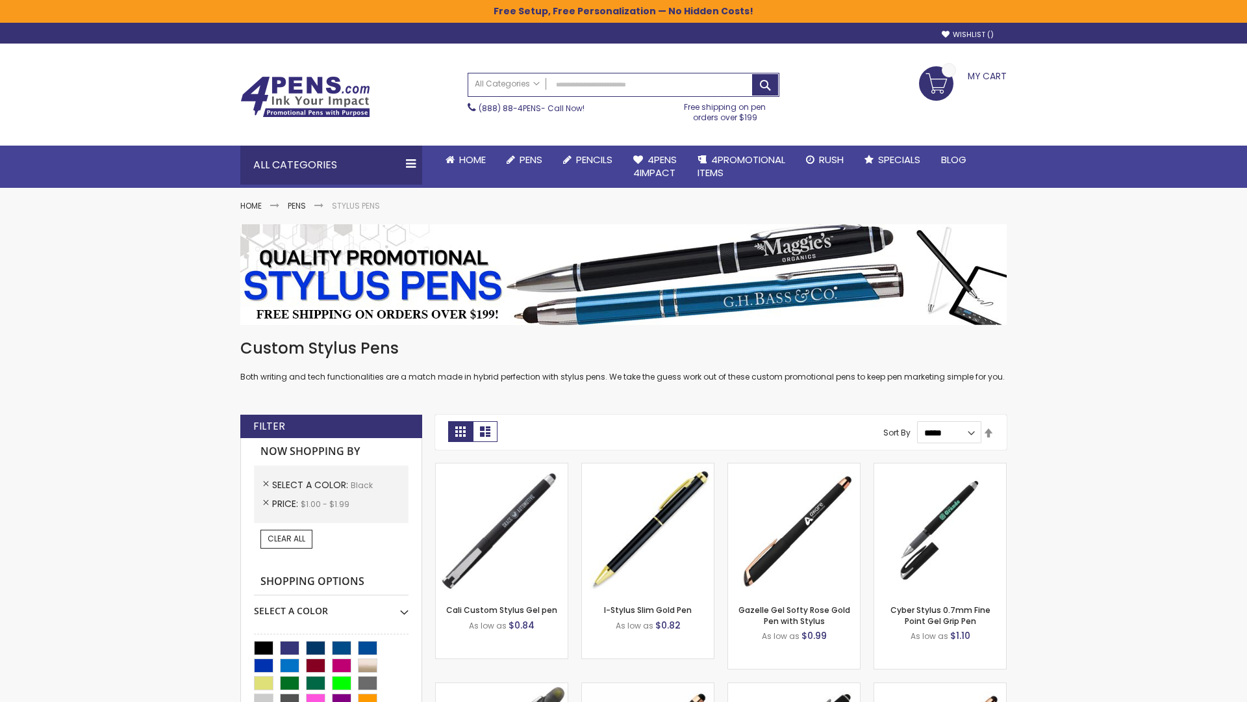 The height and width of the screenshot is (702, 1247). I want to click on a: 4PROMOTIONALITEMS, so click(741, 166).